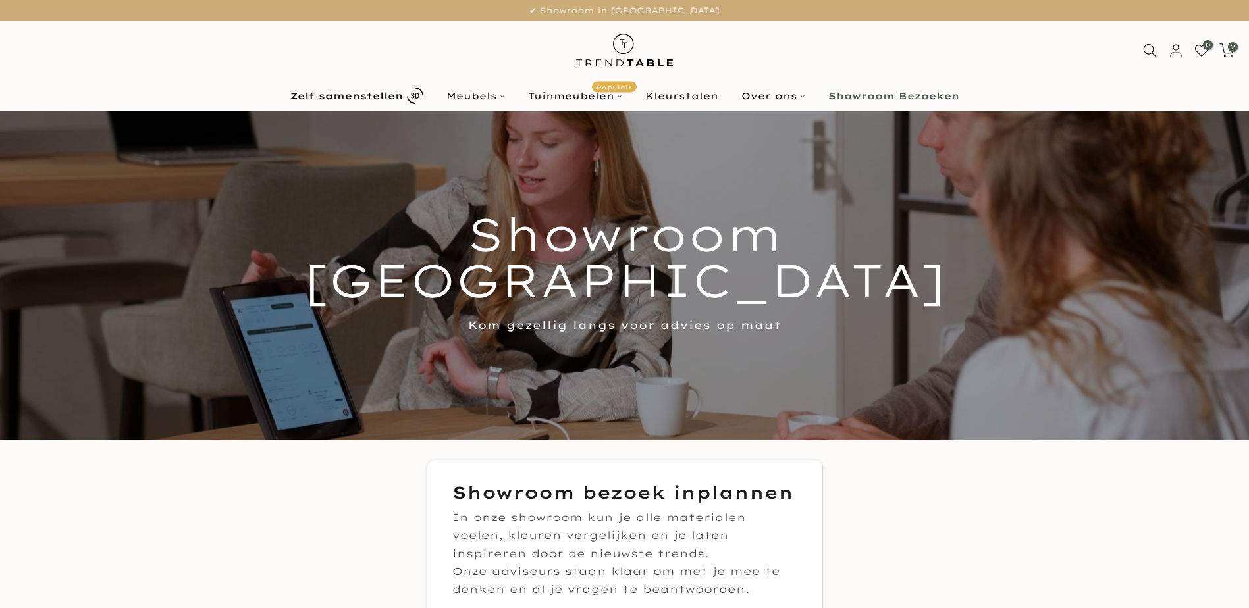 This screenshot has height=608, width=1249. Describe the element at coordinates (893, 96) in the screenshot. I see `b: Showroom Bezoeken` at that location.